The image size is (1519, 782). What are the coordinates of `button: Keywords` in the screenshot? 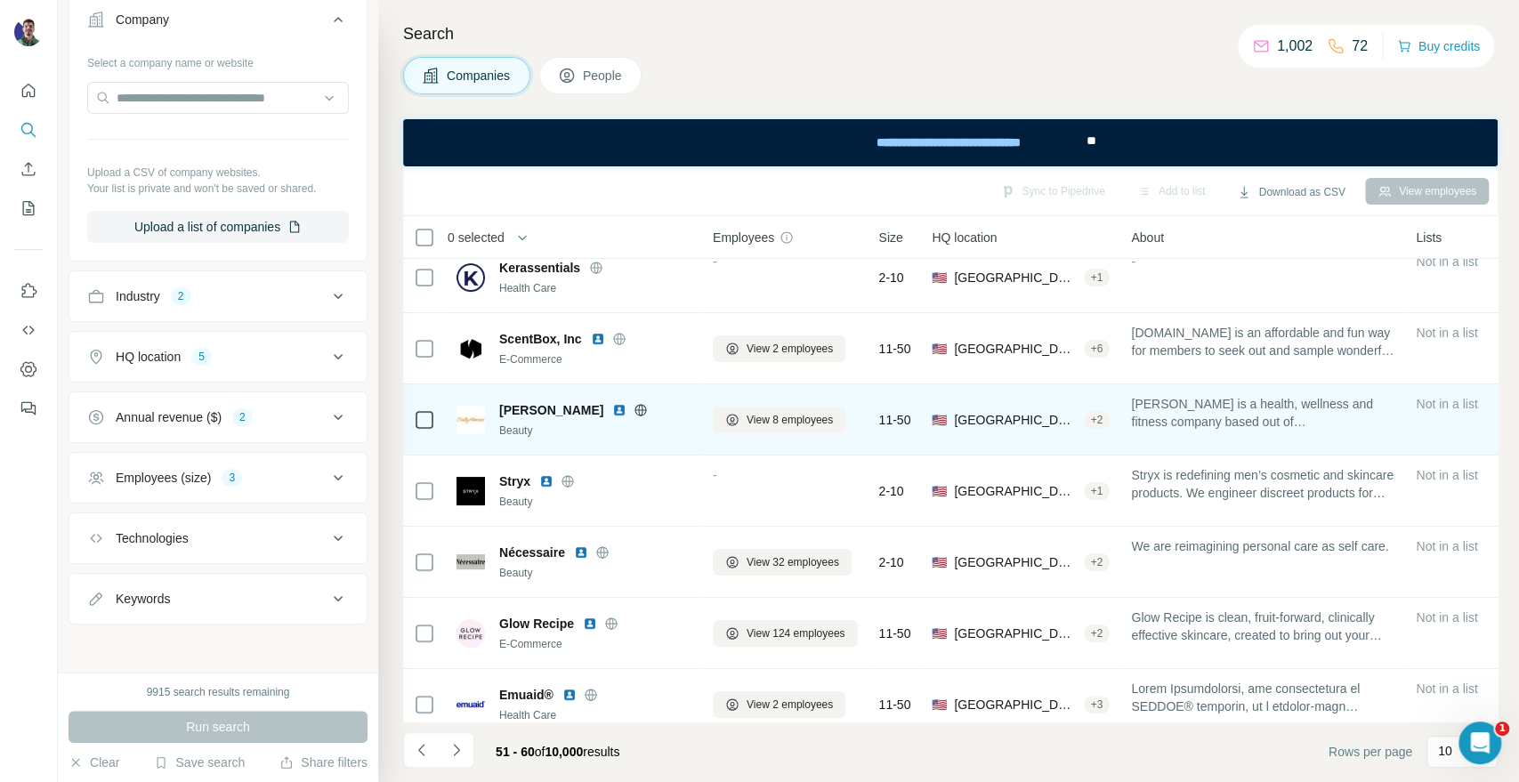 It's located at (218, 599).